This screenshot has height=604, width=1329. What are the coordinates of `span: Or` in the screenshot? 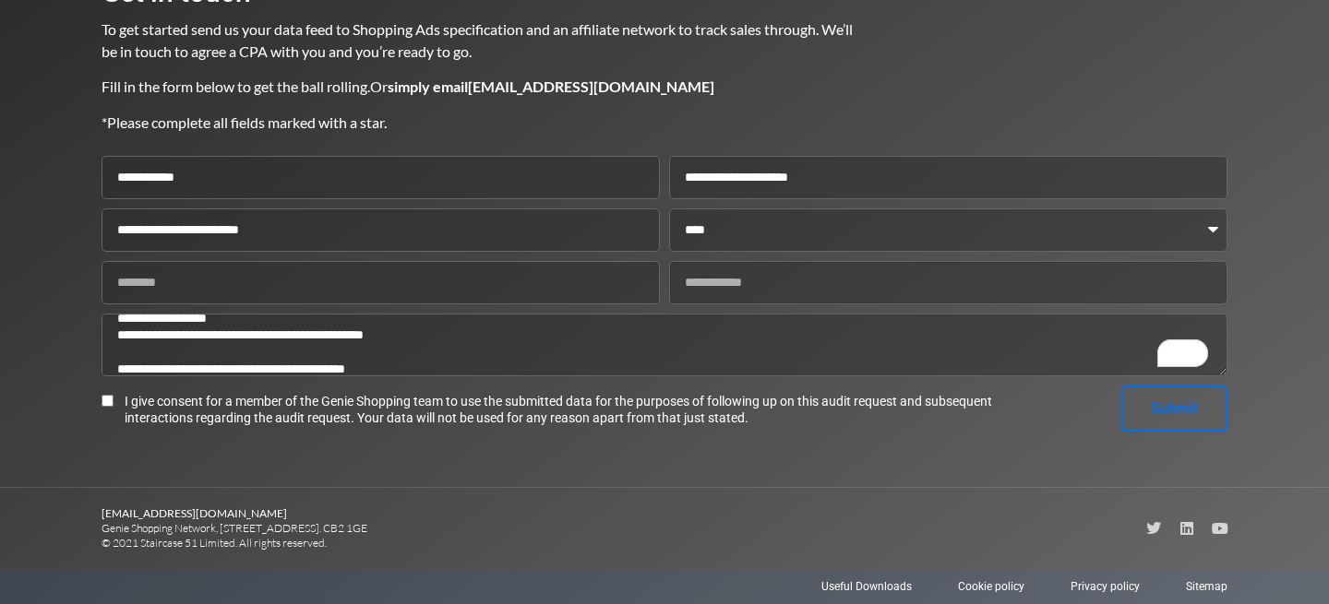 It's located at (542, 86).